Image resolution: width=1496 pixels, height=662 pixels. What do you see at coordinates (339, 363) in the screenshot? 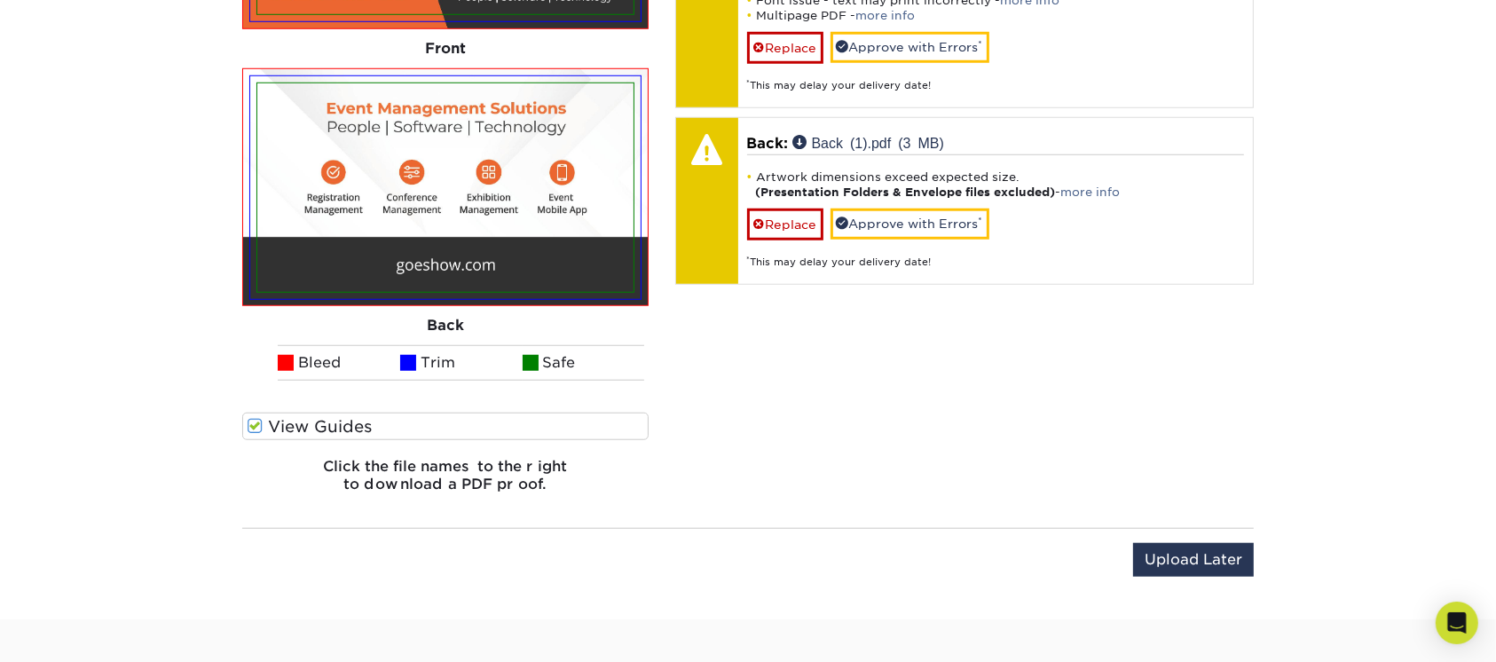
I see `li: Bleed` at bounding box center [339, 363].